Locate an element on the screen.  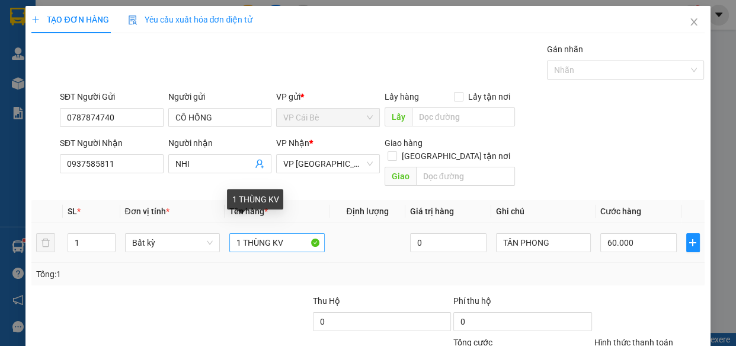
span: TẠO ĐƠN HÀNG is located at coordinates (70, 20).